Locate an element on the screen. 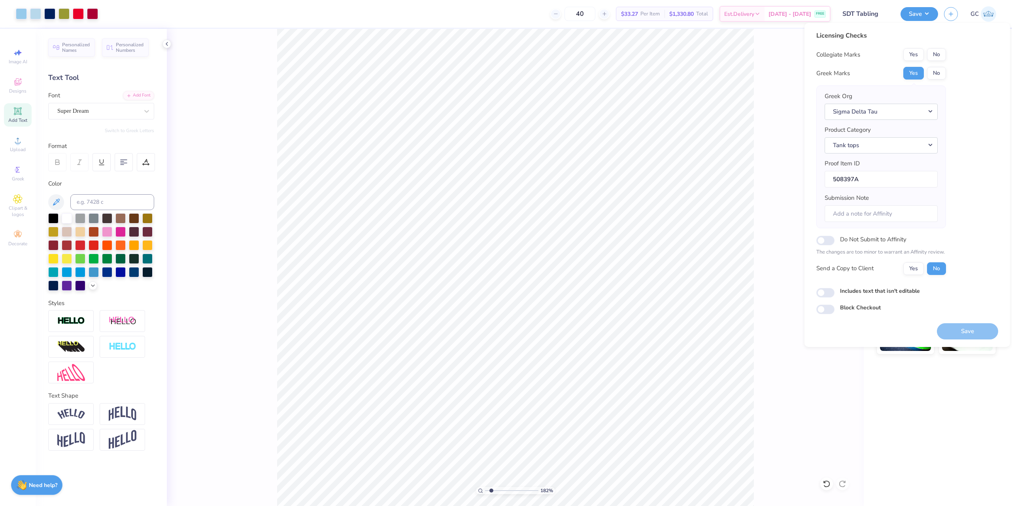  span: Personalized Numbers is located at coordinates (130, 47).